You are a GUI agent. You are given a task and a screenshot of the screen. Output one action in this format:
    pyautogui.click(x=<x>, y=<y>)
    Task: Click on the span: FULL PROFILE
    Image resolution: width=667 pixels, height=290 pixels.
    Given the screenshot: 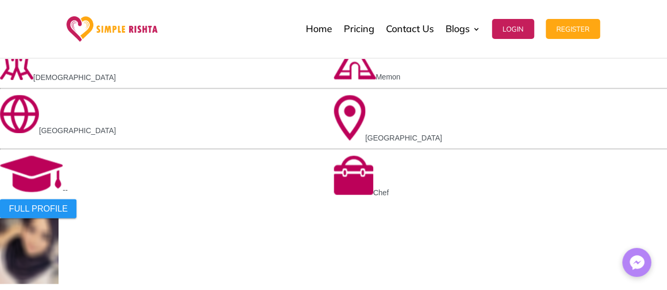 What is the action you would take?
    pyautogui.click(x=38, y=209)
    